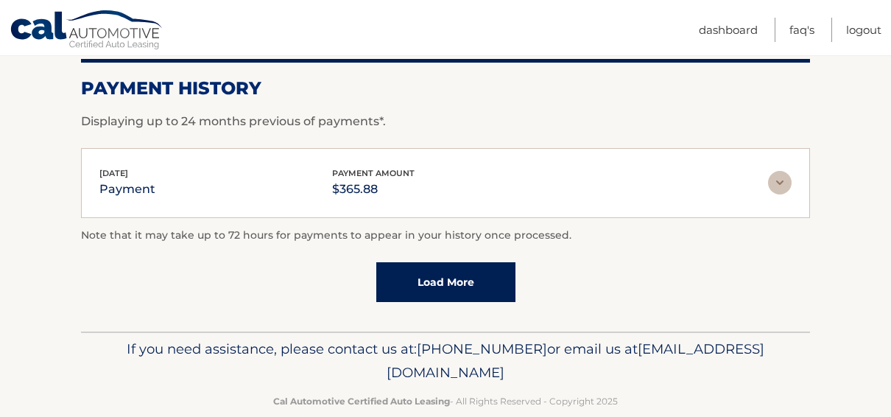 Image resolution: width=891 pixels, height=417 pixels. Describe the element at coordinates (864, 29) in the screenshot. I see `a: Logout` at that location.